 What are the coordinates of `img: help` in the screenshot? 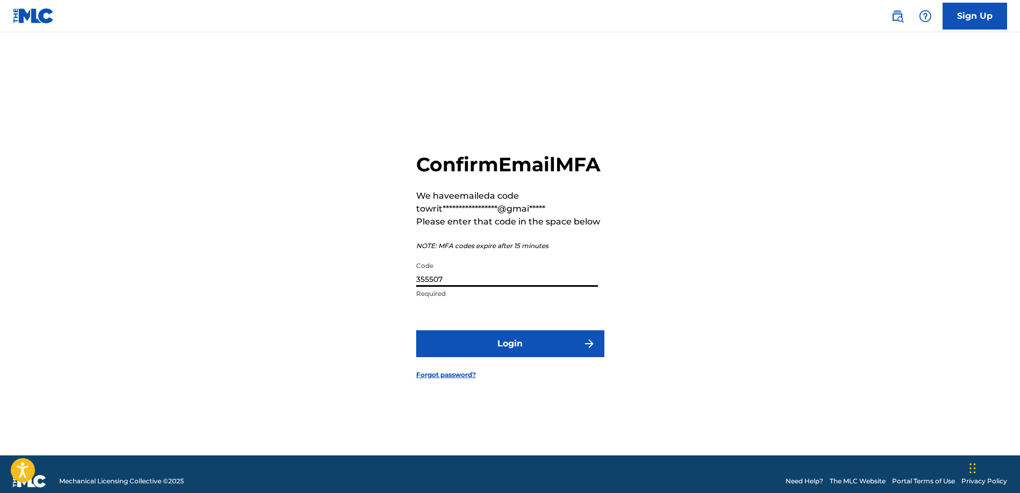 It's located at (925, 16).